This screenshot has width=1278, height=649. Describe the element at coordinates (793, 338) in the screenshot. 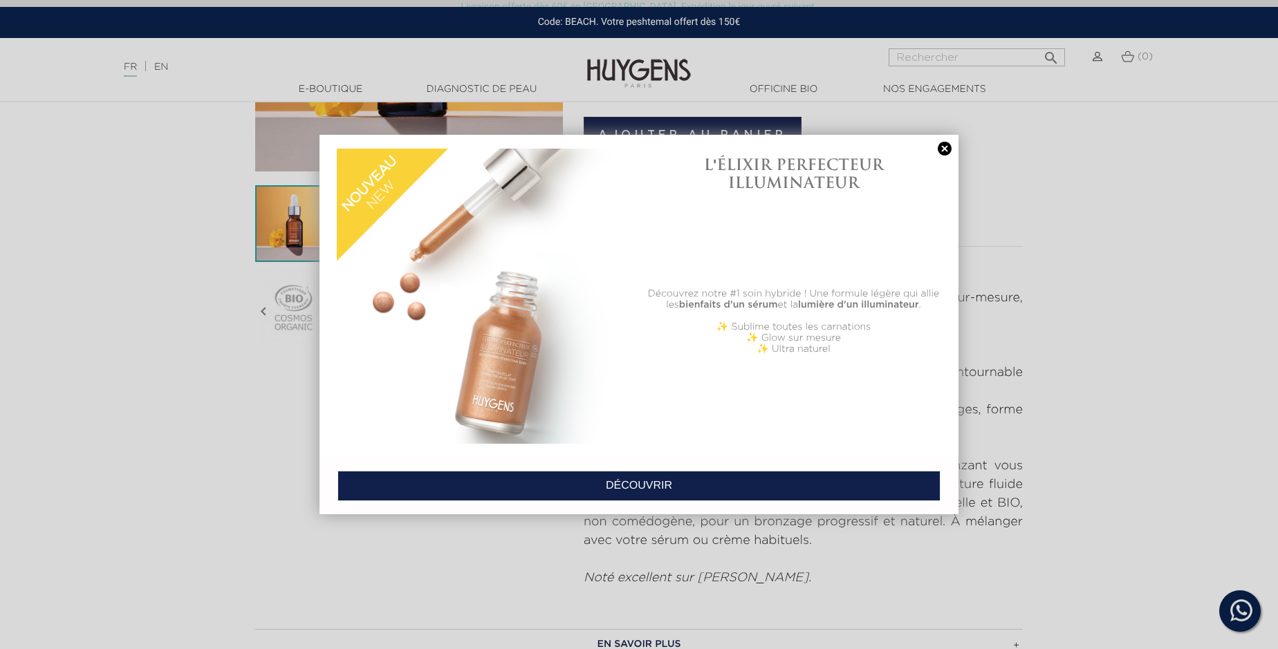

I see `p: ✨ Glow sur mesure` at that location.